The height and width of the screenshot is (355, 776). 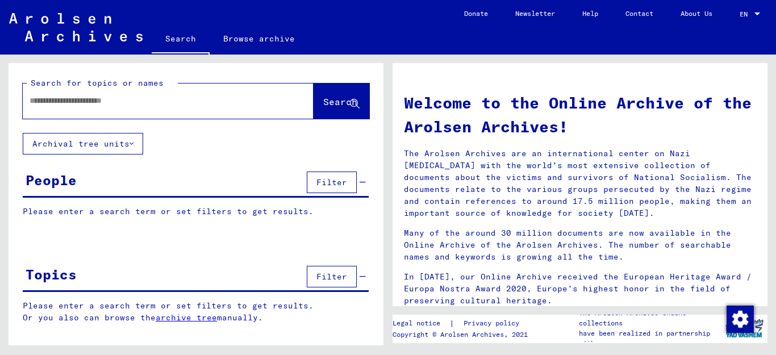 What do you see at coordinates (341, 101) in the screenshot?
I see `button: Search` at bounding box center [341, 101].